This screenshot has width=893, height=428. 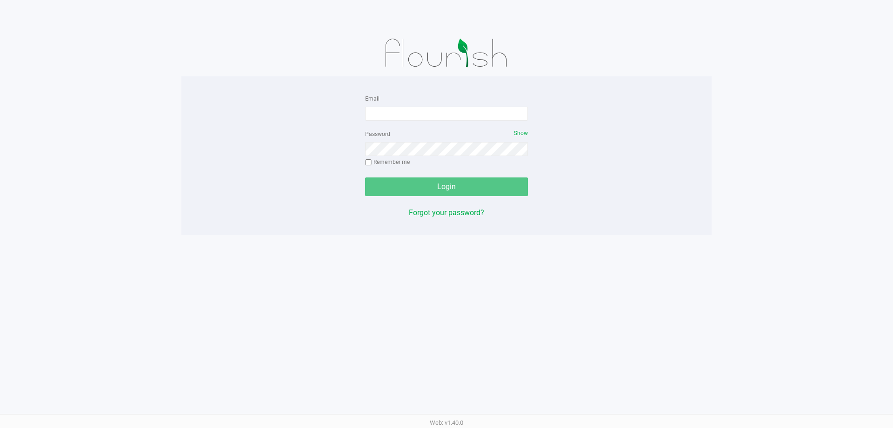 What do you see at coordinates (447, 213) in the screenshot?
I see `button: Forgot your password?` at bounding box center [447, 213].